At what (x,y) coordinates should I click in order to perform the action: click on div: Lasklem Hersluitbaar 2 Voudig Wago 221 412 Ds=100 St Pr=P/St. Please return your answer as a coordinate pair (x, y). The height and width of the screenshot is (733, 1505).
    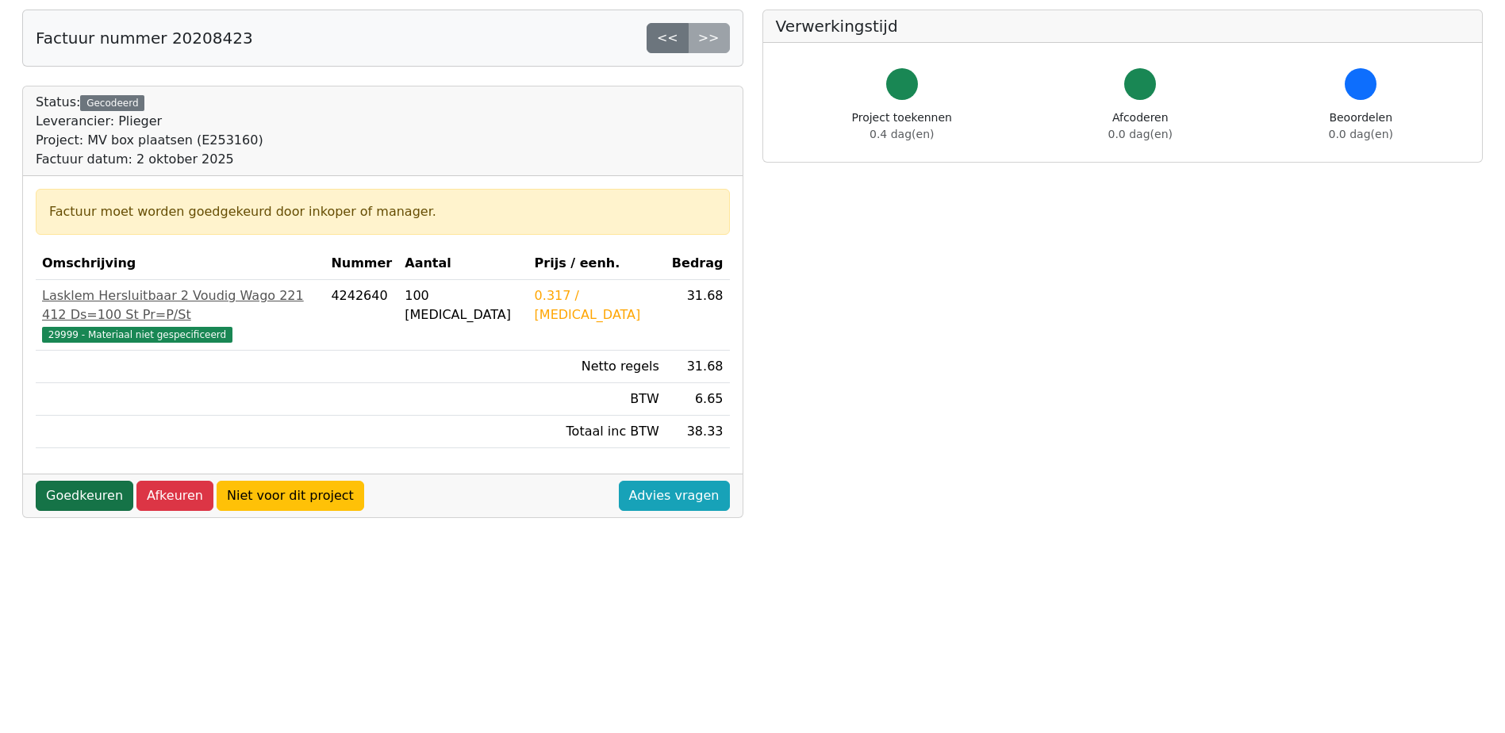
    Looking at the image, I should click on (180, 306).